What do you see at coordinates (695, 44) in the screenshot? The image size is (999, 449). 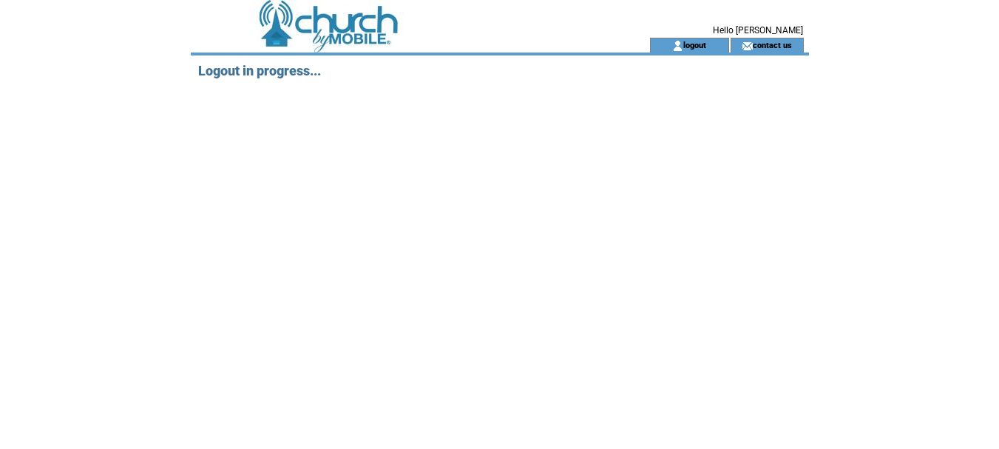 I see `a: logout` at bounding box center [695, 44].